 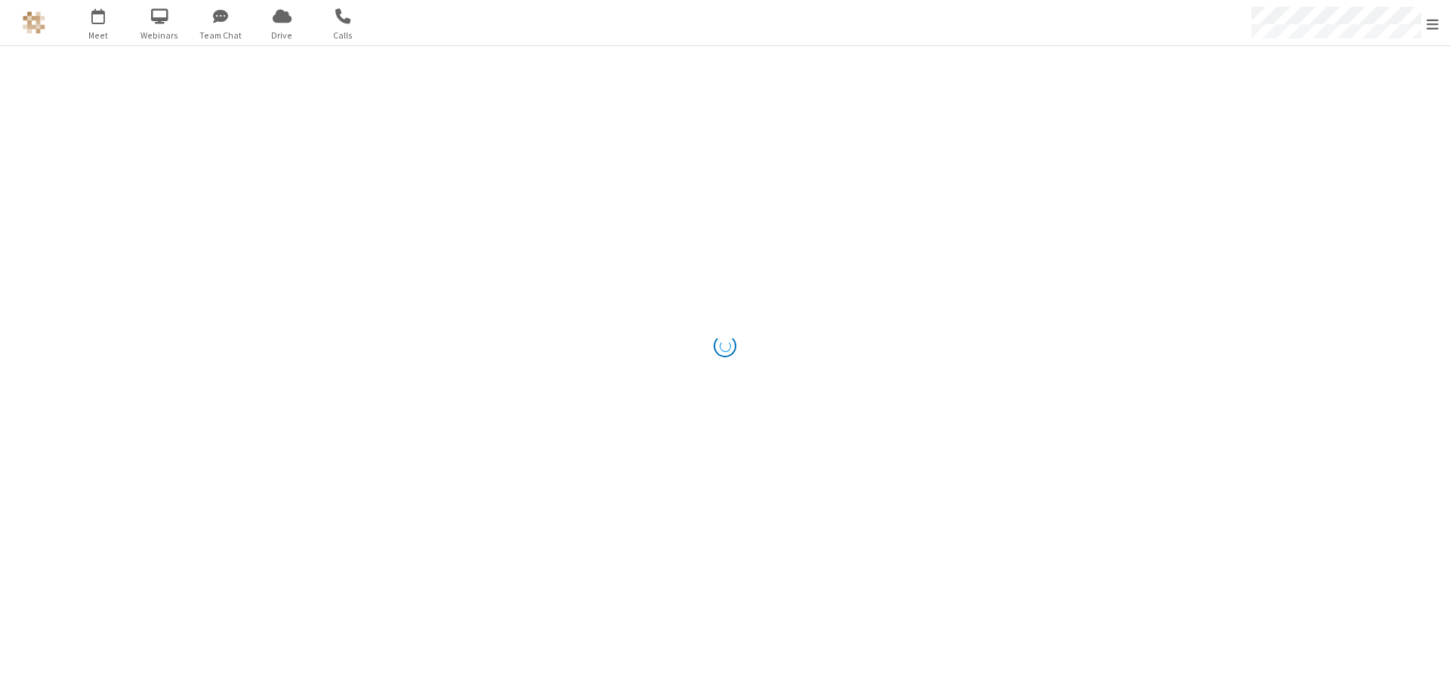 What do you see at coordinates (343, 35) in the screenshot?
I see `span: Calls` at bounding box center [343, 35].